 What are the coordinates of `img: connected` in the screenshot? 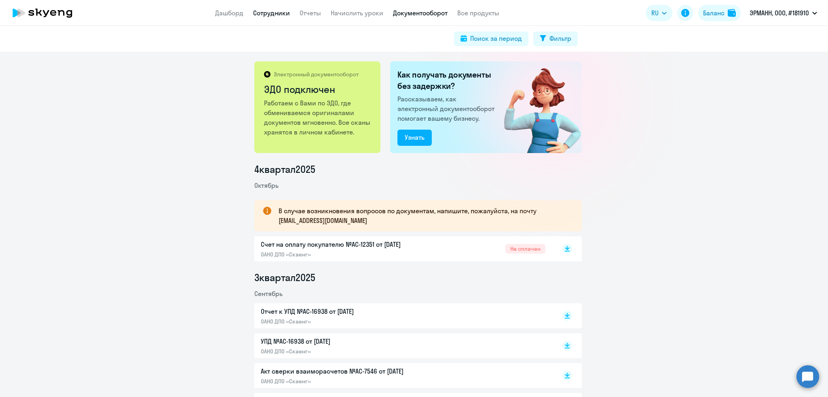 It's located at (536, 107).